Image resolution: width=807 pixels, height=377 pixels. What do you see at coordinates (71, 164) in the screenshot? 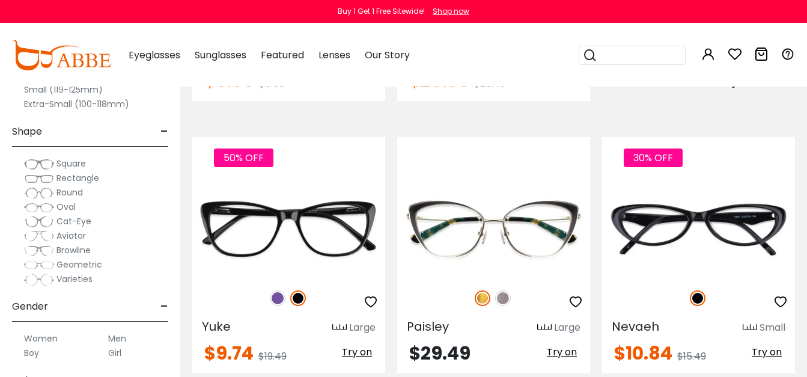
I see `span: Square` at bounding box center [71, 164].